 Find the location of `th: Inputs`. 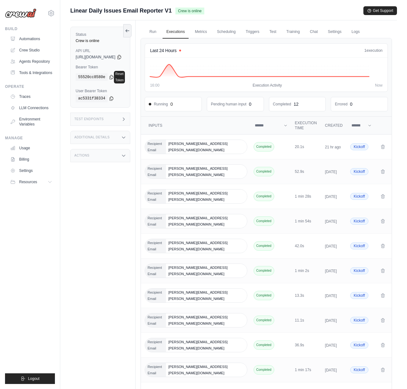

th: Inputs is located at coordinates (196, 126).